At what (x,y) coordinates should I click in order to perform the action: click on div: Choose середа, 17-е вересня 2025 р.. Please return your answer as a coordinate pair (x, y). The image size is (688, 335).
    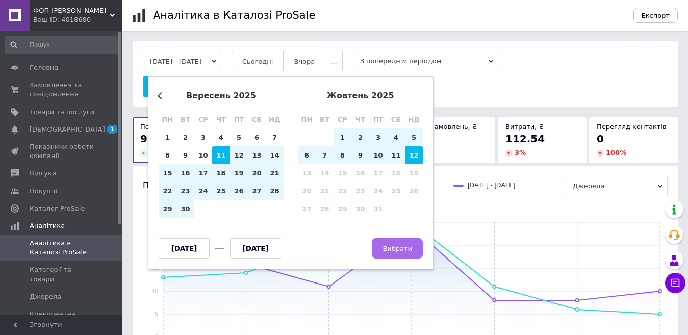
    Looking at the image, I should click on (203, 173).